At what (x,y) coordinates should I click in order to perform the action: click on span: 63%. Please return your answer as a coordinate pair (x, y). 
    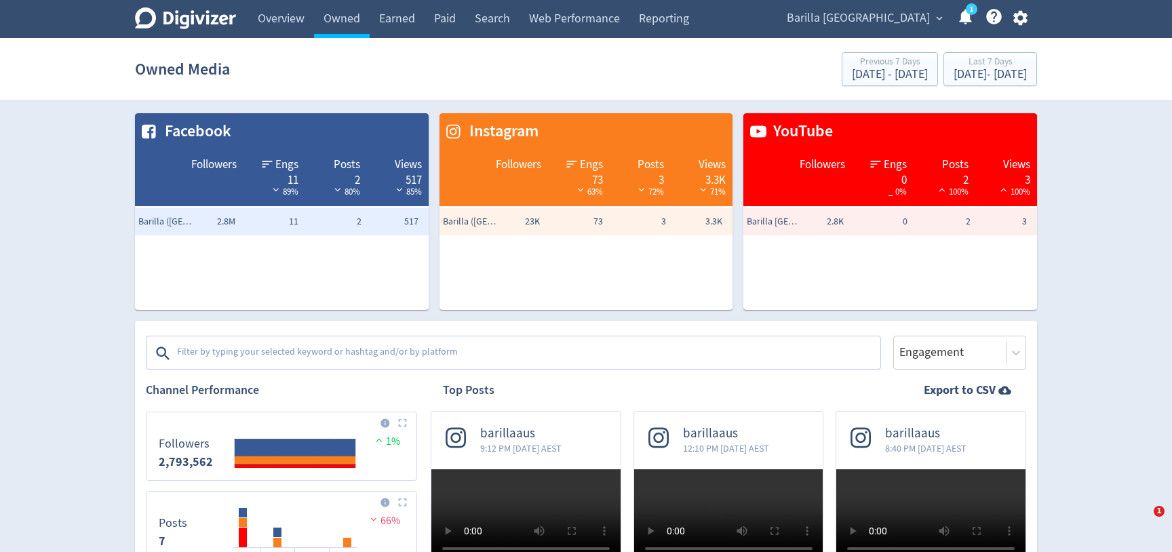
    Looking at the image, I should click on (588, 191).